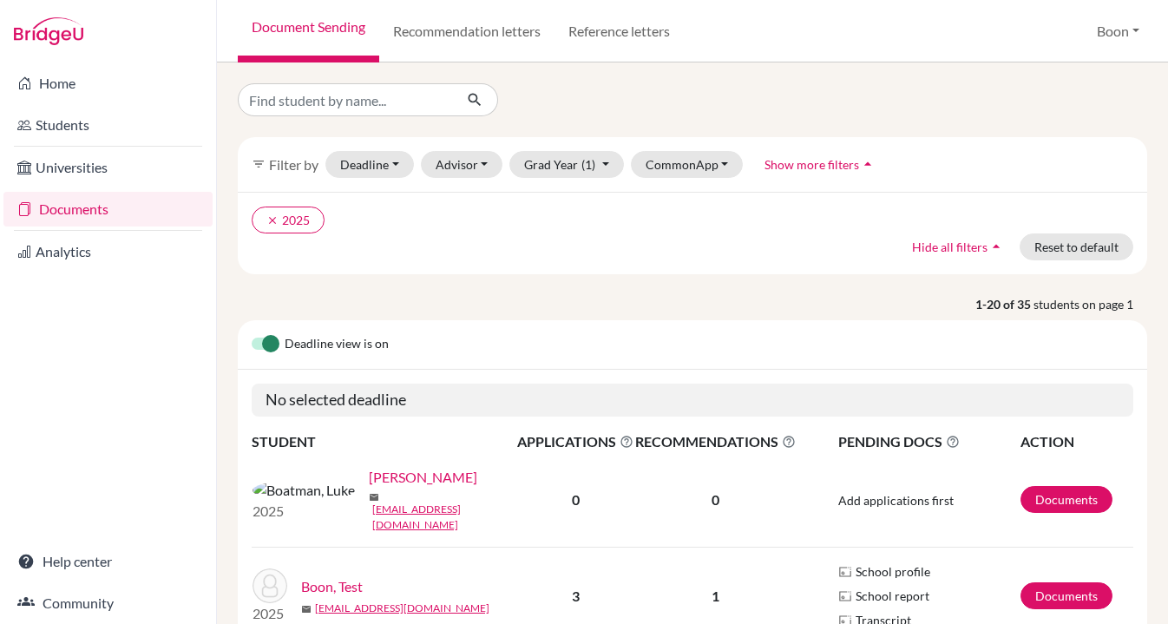 The image size is (1168, 624). I want to click on a: Help center, so click(108, 561).